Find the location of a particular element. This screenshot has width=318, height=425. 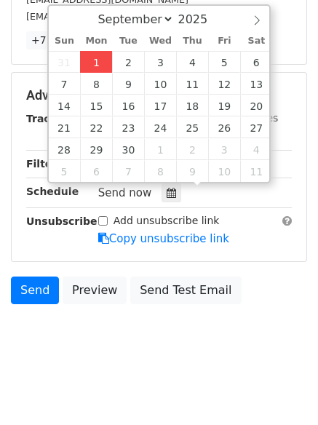

span: September 5, 2025 is located at coordinates (224, 62).